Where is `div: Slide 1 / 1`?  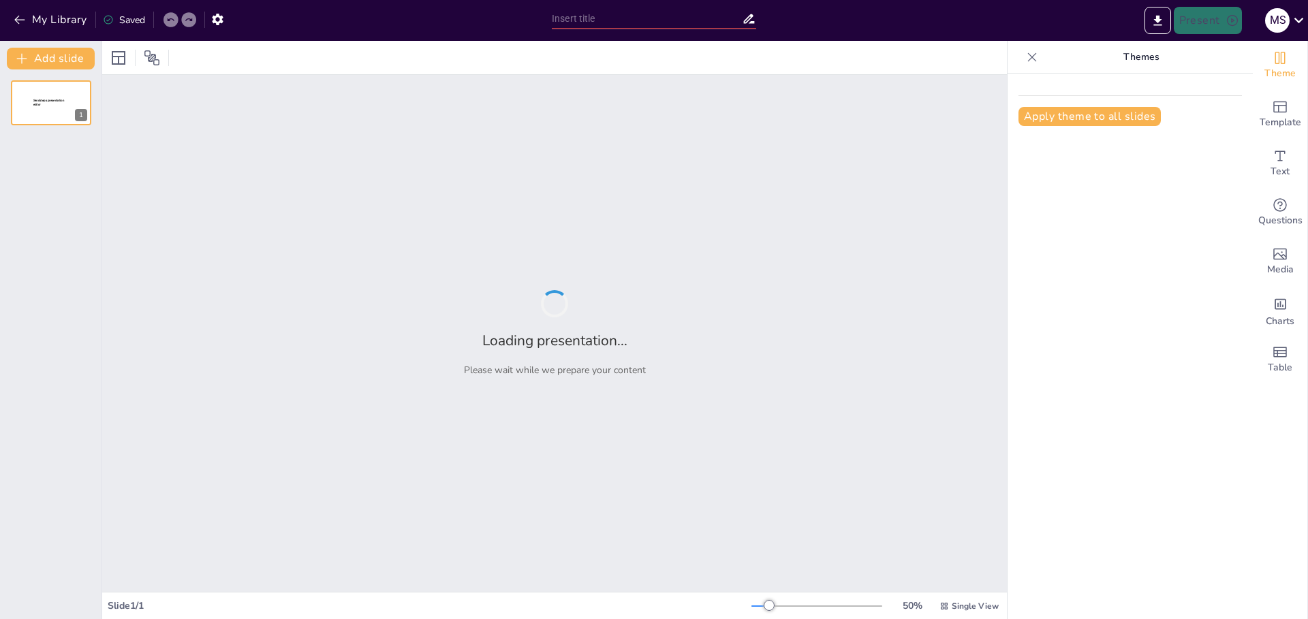
div: Slide 1 / 1 is located at coordinates (429, 605).